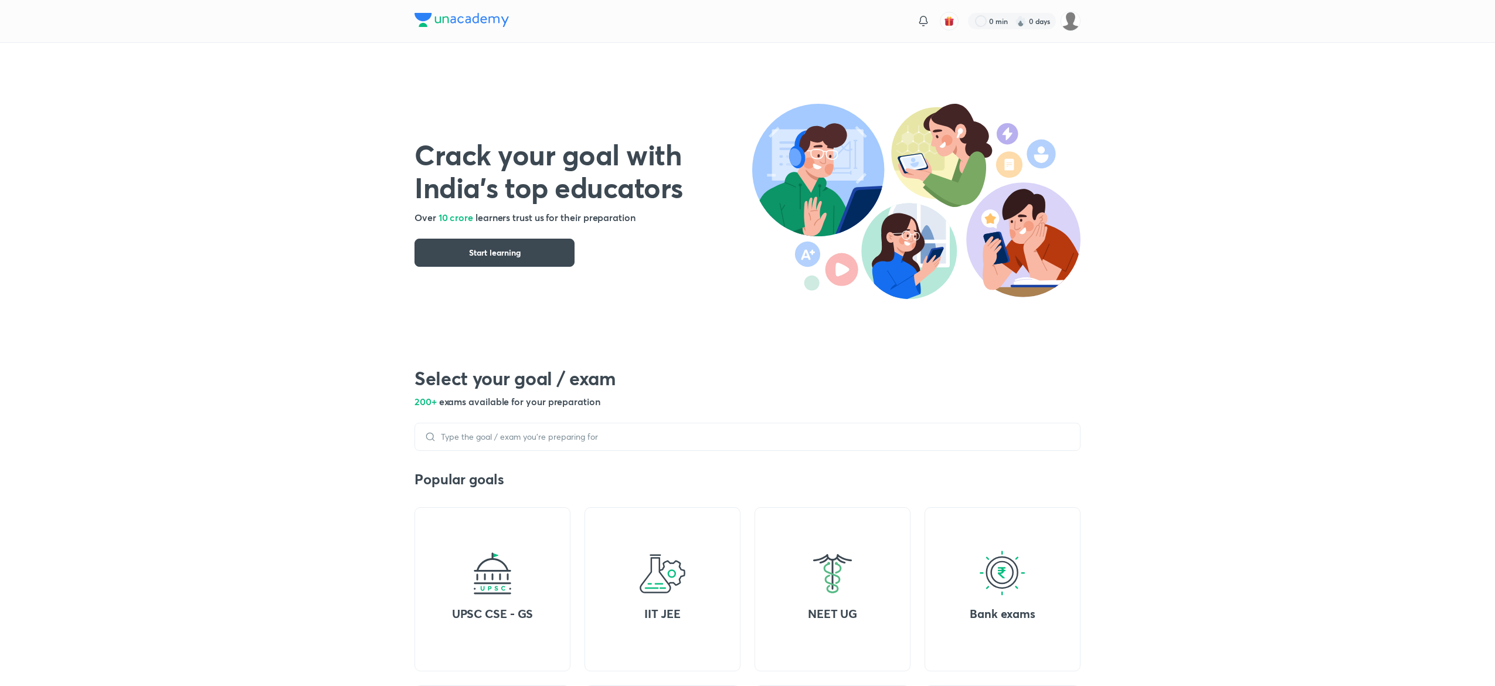 This screenshot has width=1495, height=686. Describe the element at coordinates (1003, 614) in the screenshot. I see `h4: Bank exams` at that location.